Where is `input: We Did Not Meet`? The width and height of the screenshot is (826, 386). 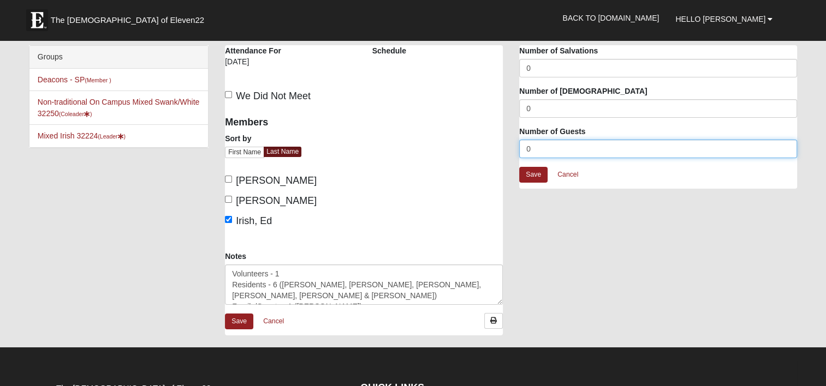
input: We Did Not Meet is located at coordinates (228, 94).